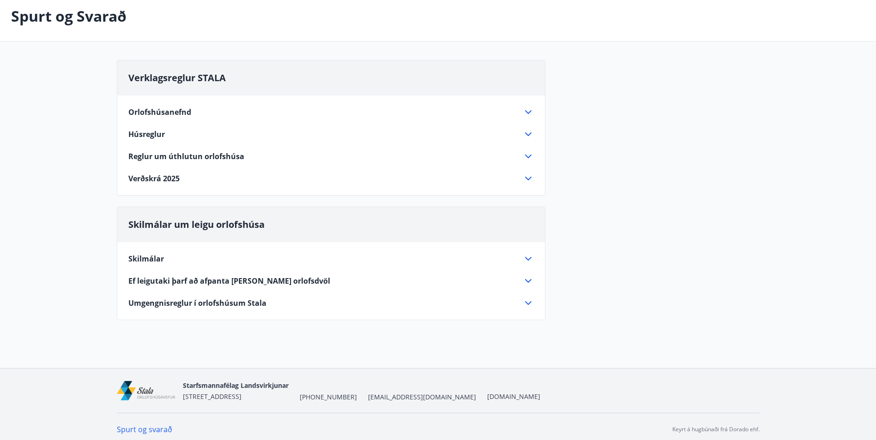  Describe the element at coordinates (331, 134) in the screenshot. I see `div: Húsreglur` at that location.